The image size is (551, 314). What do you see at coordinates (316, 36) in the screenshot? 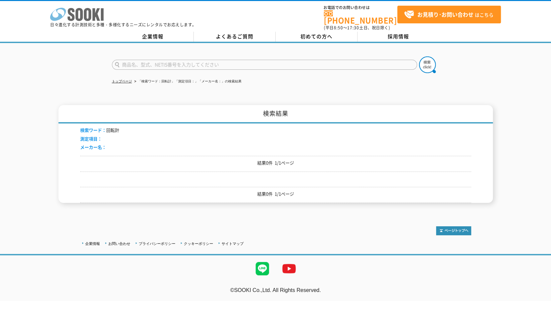
I see `span: 初めての方へ` at bounding box center [316, 36].